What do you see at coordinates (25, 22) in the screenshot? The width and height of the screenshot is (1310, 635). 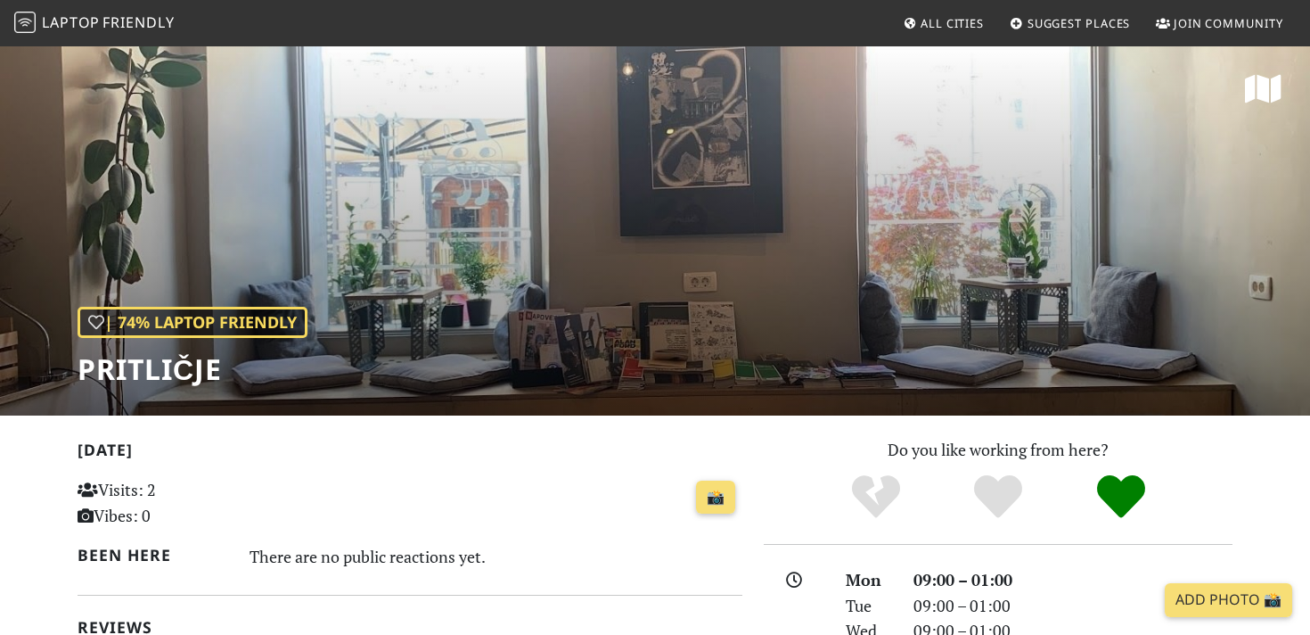 I see `img: LaptopFriendly` at bounding box center [25, 22].